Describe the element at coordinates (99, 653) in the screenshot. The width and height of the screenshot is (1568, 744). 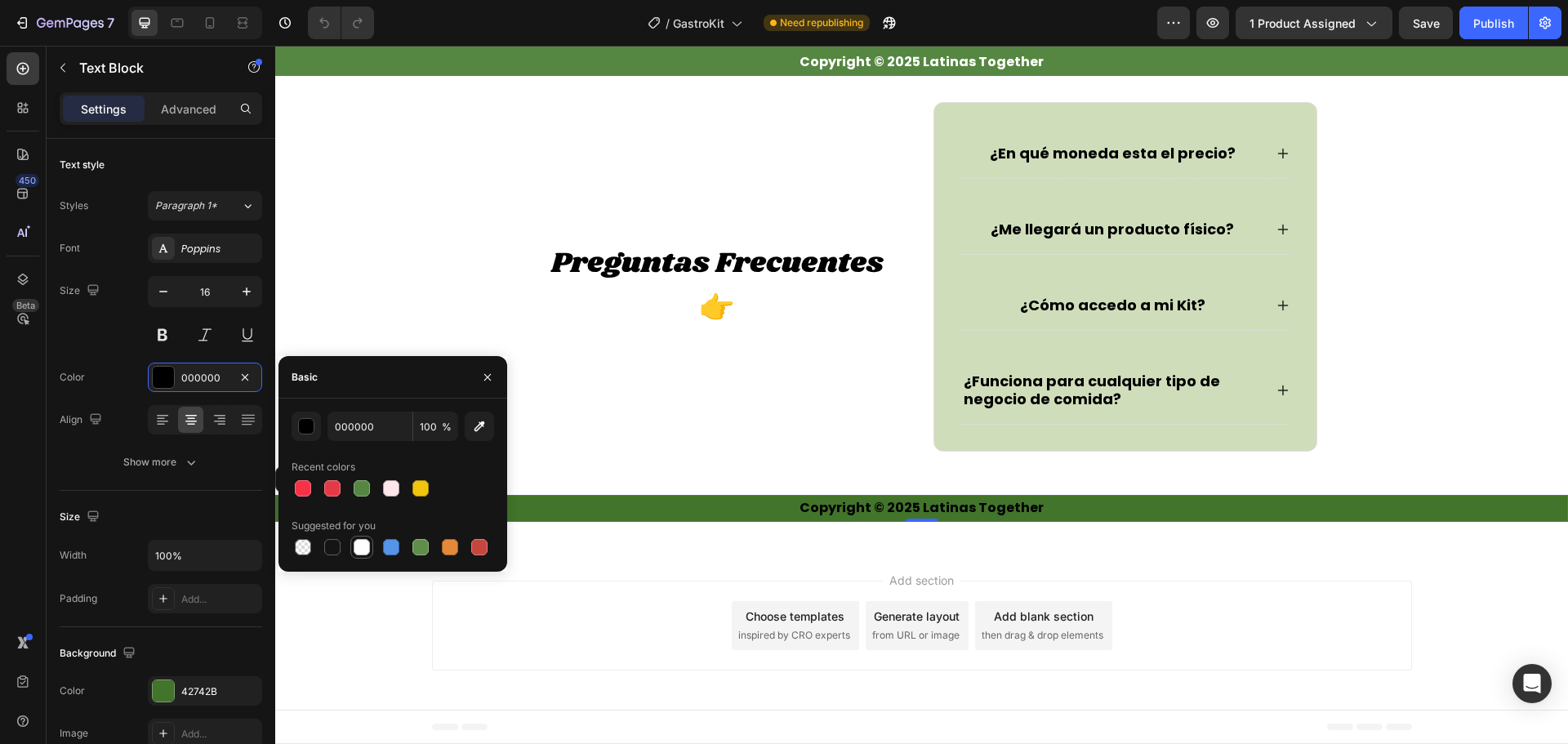
I see `div: Background` at that location.